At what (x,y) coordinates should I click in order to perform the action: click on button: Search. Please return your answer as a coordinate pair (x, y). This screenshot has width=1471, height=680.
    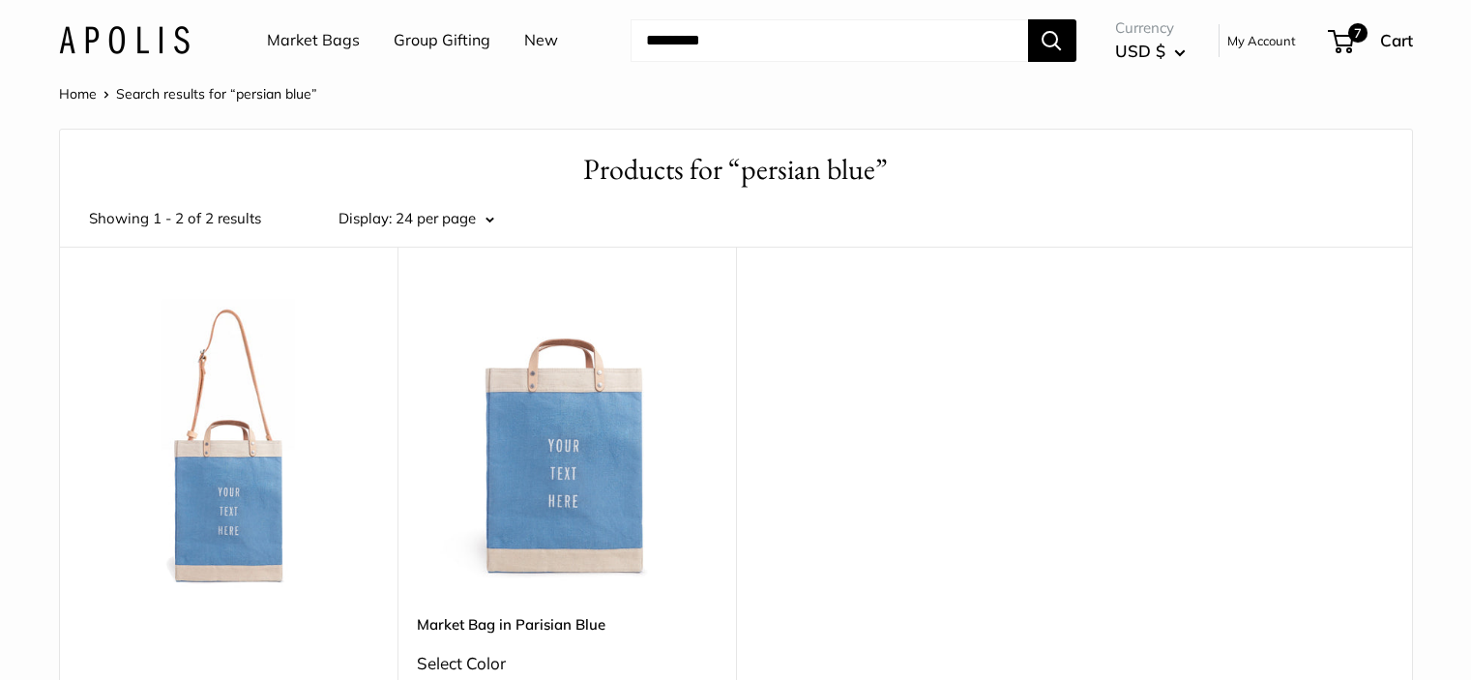
    Looking at the image, I should click on (1052, 41).